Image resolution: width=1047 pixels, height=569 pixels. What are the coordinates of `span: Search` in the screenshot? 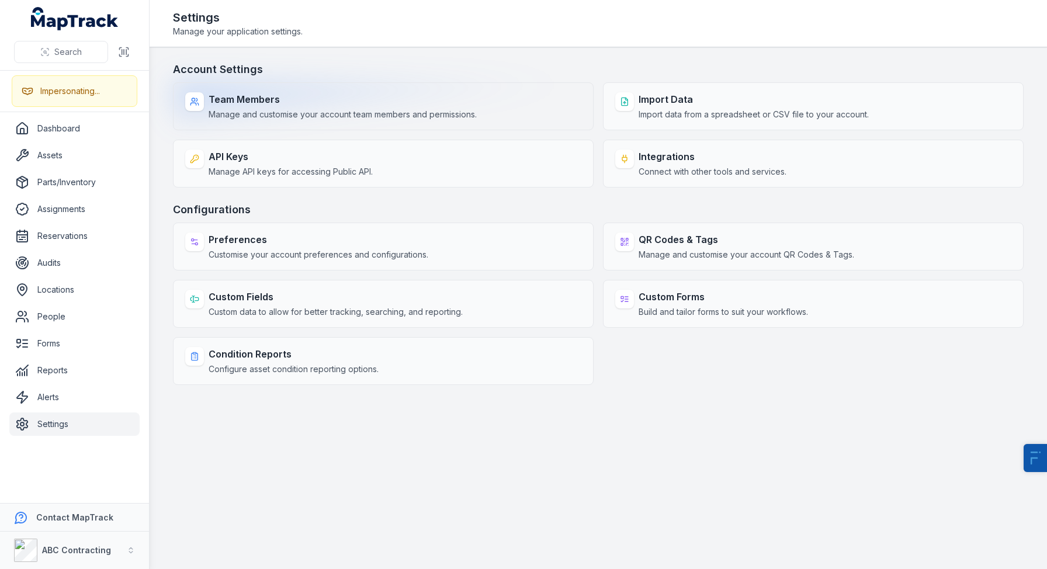 It's located at (68, 52).